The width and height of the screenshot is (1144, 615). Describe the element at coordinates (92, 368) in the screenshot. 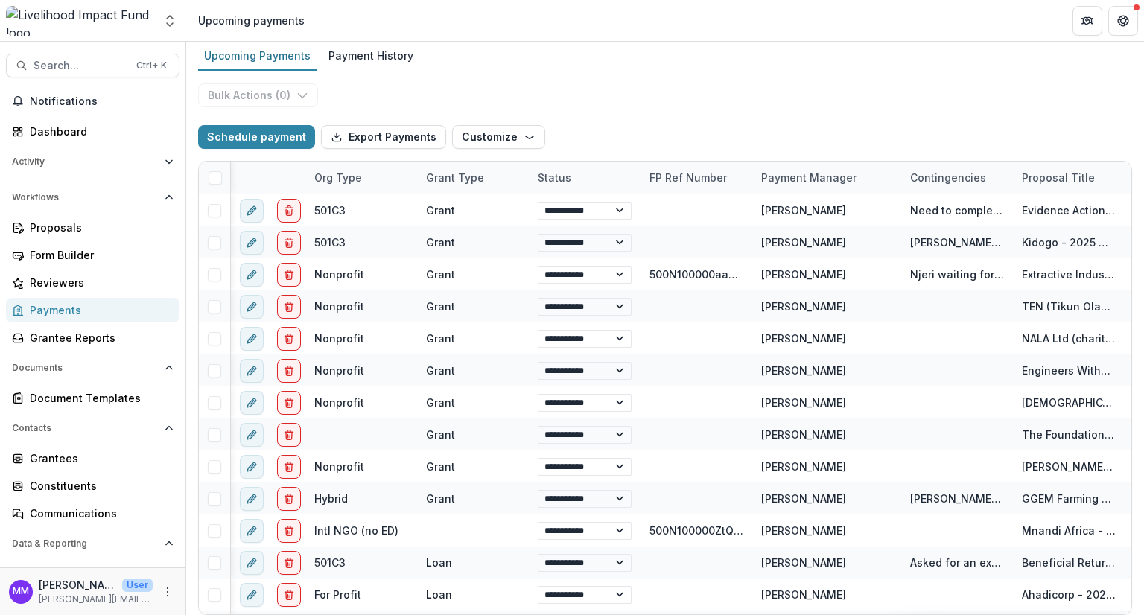

I see `button: Open Documents` at that location.